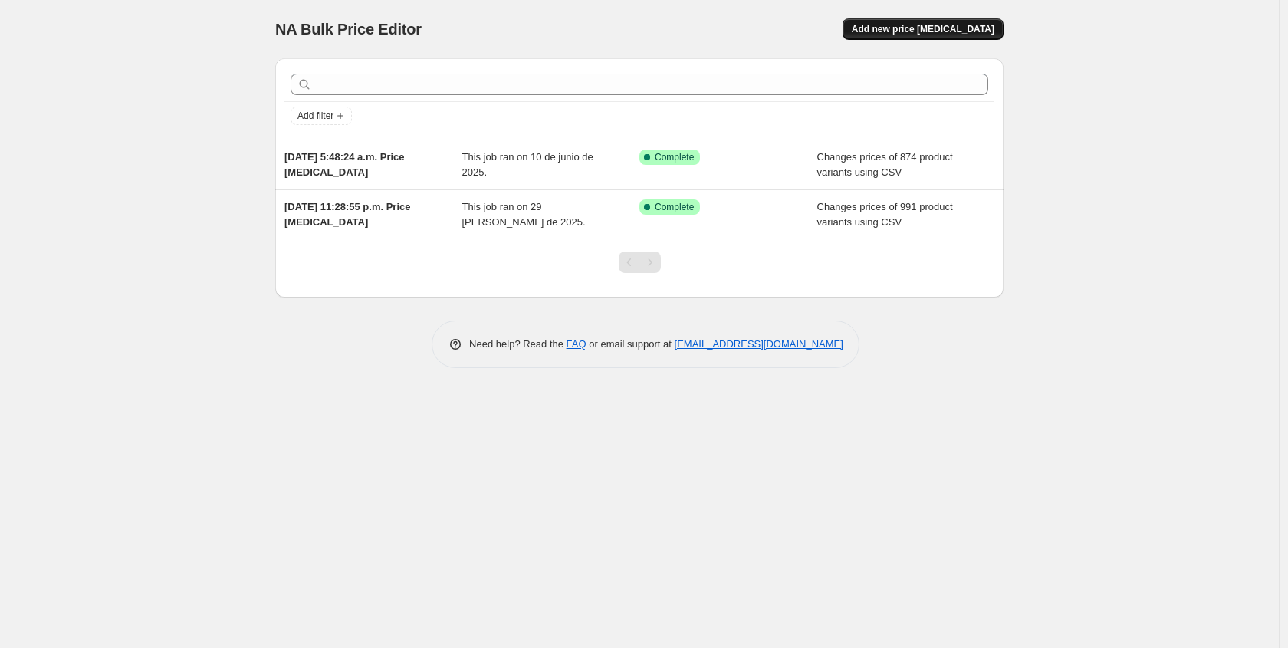 The height and width of the screenshot is (648, 1288). I want to click on nav: Pagination, so click(640, 262).